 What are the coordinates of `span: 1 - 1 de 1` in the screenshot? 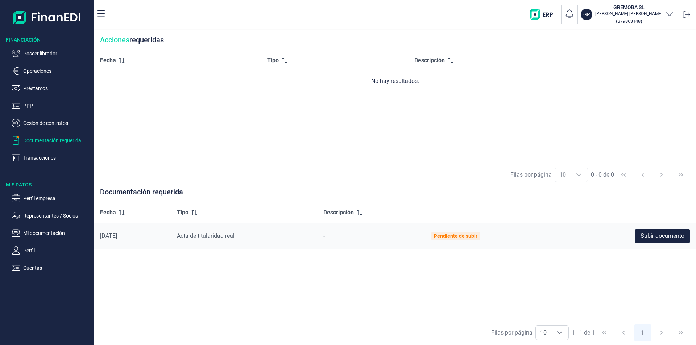 It's located at (583, 333).